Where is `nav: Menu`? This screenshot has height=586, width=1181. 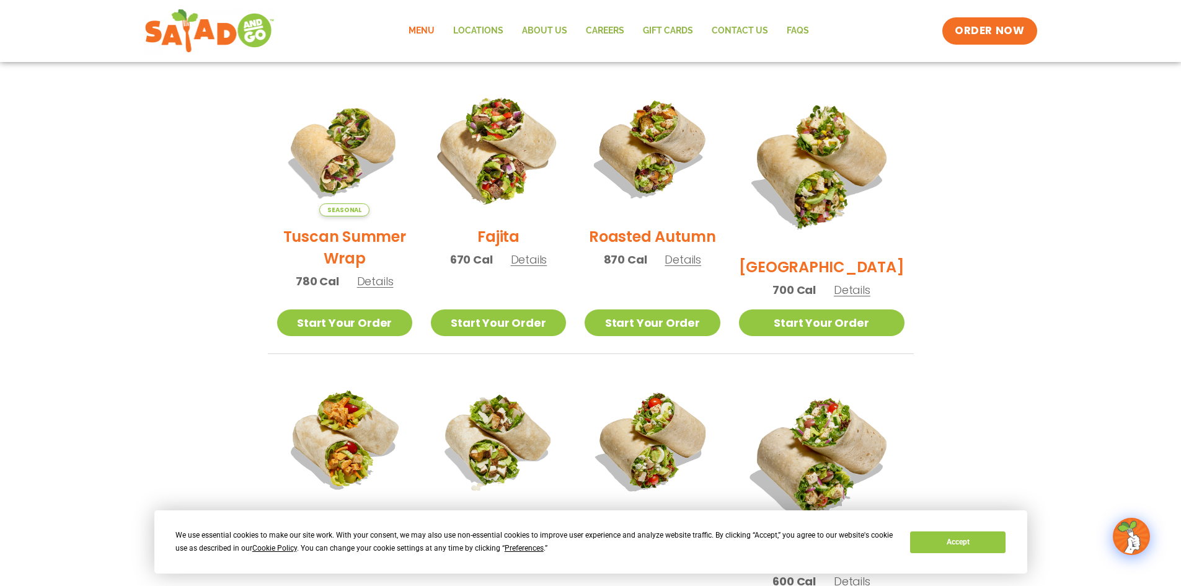
nav: Menu is located at coordinates (609, 31).